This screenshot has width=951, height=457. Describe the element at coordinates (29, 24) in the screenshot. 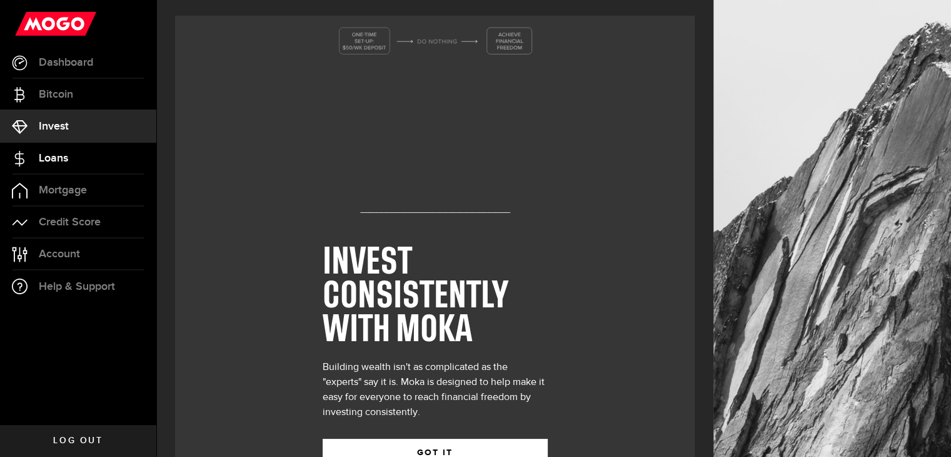

I see `button: Open LiveChat chat widget` at that location.